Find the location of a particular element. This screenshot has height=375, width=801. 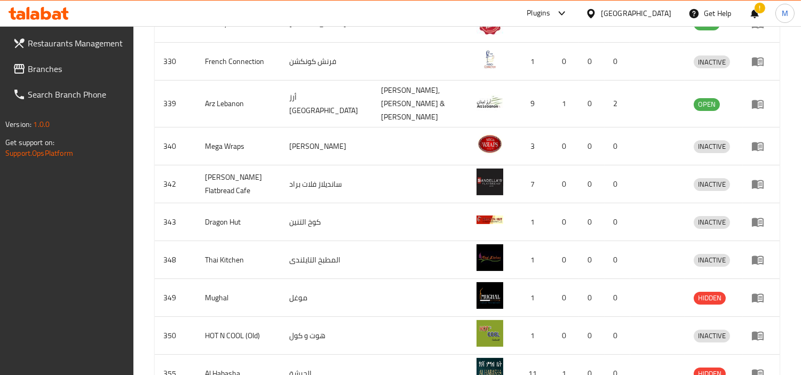

a: Search Branch Phone is located at coordinates (69, 94).